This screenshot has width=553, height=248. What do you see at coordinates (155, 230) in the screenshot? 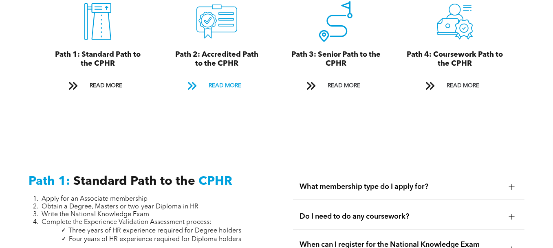
I see `span: Three years of HR experience required for Degree holders` at bounding box center [155, 230].